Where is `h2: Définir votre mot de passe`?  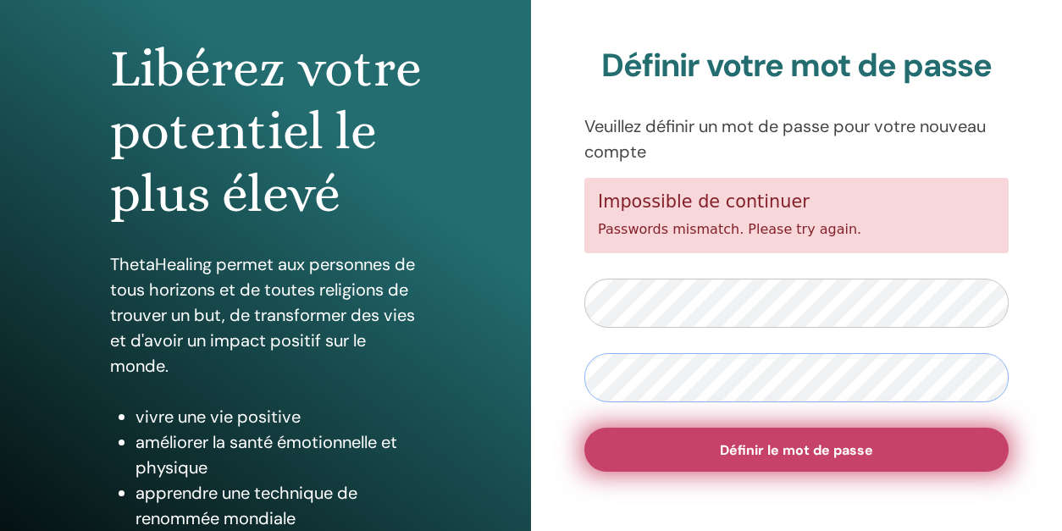
h2: Définir votre mot de passe is located at coordinates (796, 66).